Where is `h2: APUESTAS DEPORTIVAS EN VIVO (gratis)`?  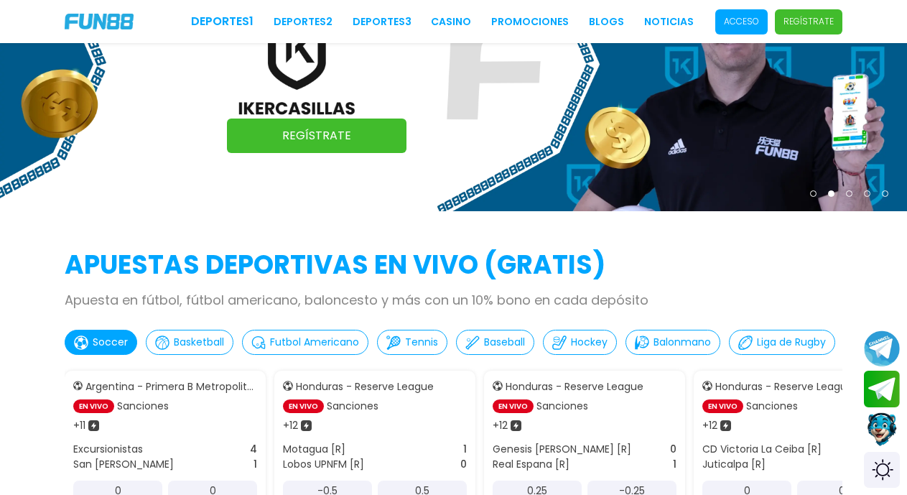 h2: APUESTAS DEPORTIVAS EN VIVO (gratis) is located at coordinates (453, 265).